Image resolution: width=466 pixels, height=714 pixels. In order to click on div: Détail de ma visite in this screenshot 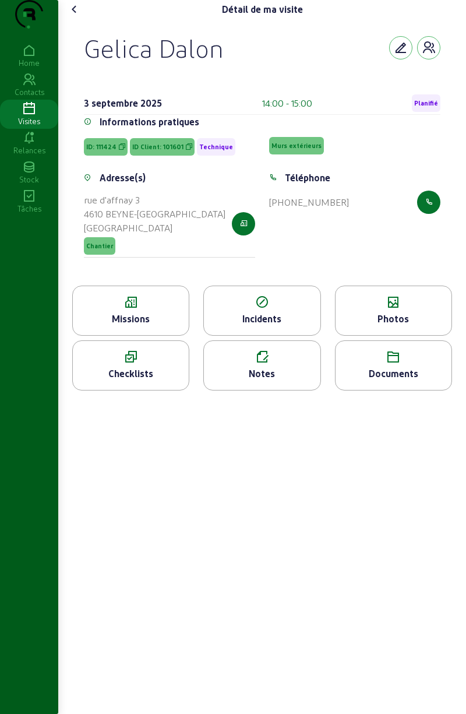, I will do `click(262, 9)`.